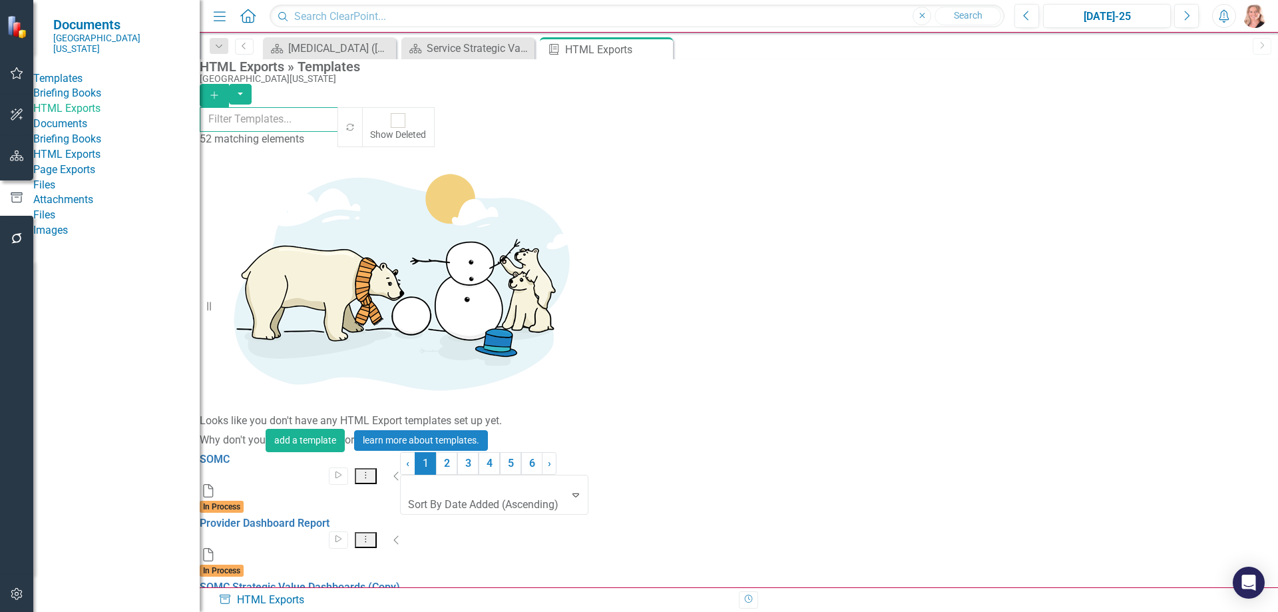  Describe the element at coordinates (468, 463) in the screenshot. I see `a: 3` at that location.